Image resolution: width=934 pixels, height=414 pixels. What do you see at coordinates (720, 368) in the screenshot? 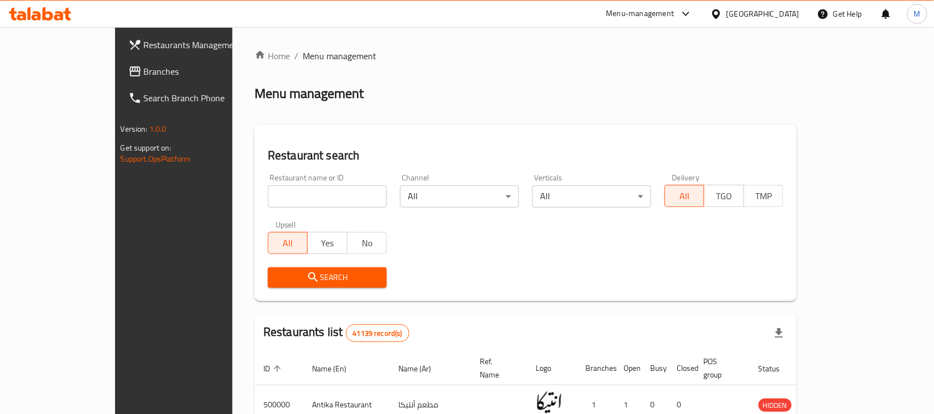
I see `span: POS group` at bounding box center [720, 368].